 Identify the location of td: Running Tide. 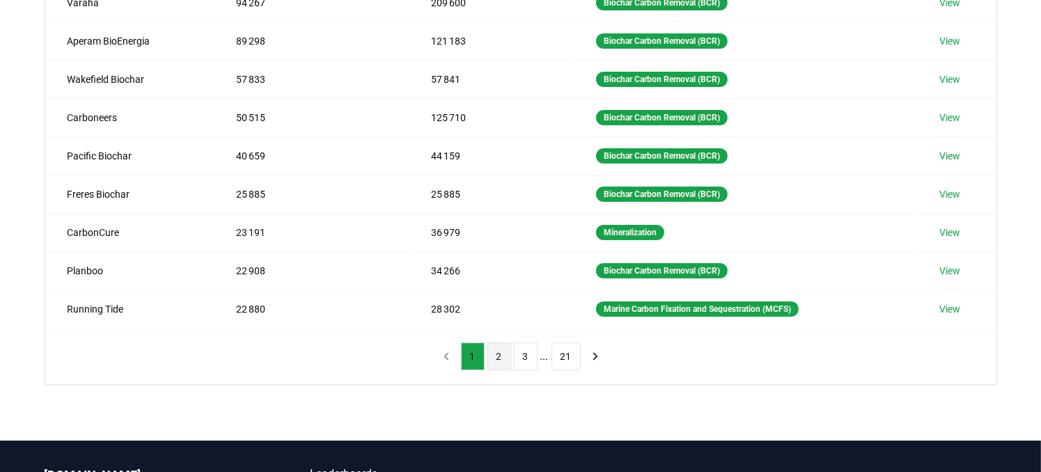
(130, 309).